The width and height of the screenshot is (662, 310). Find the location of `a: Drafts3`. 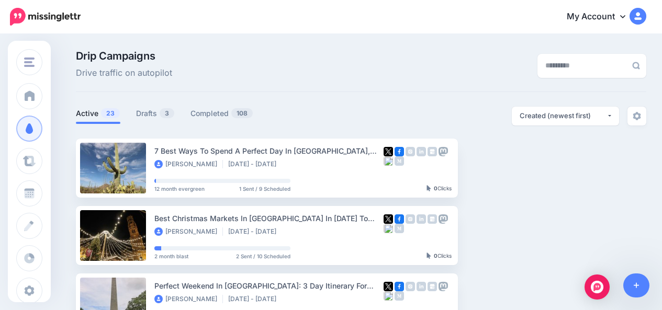

a: Drafts3 is located at coordinates (155, 114).